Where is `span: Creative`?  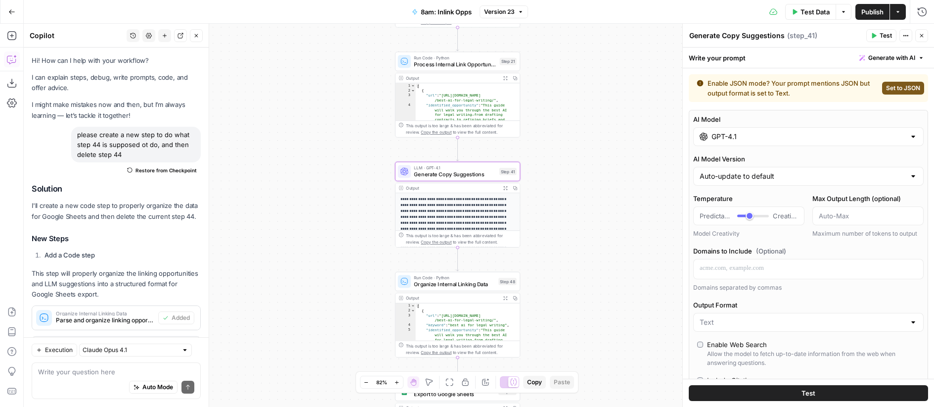
span: Creative is located at coordinates (785, 216).